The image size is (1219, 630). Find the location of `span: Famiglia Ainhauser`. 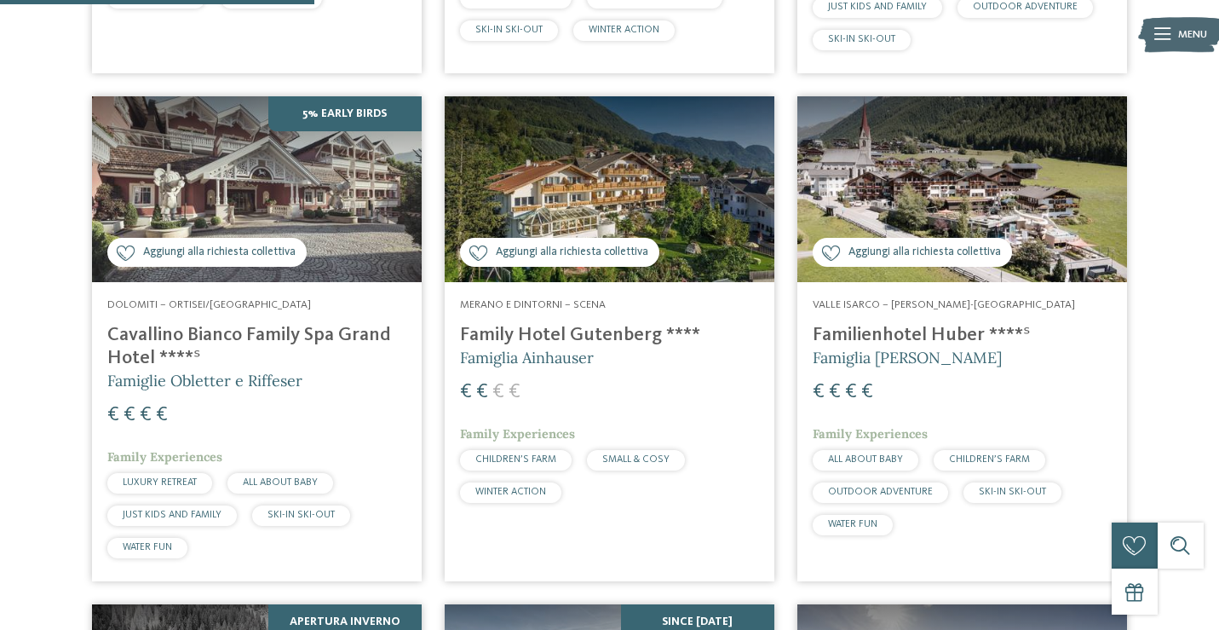

span: Famiglia Ainhauser is located at coordinates (527, 357).